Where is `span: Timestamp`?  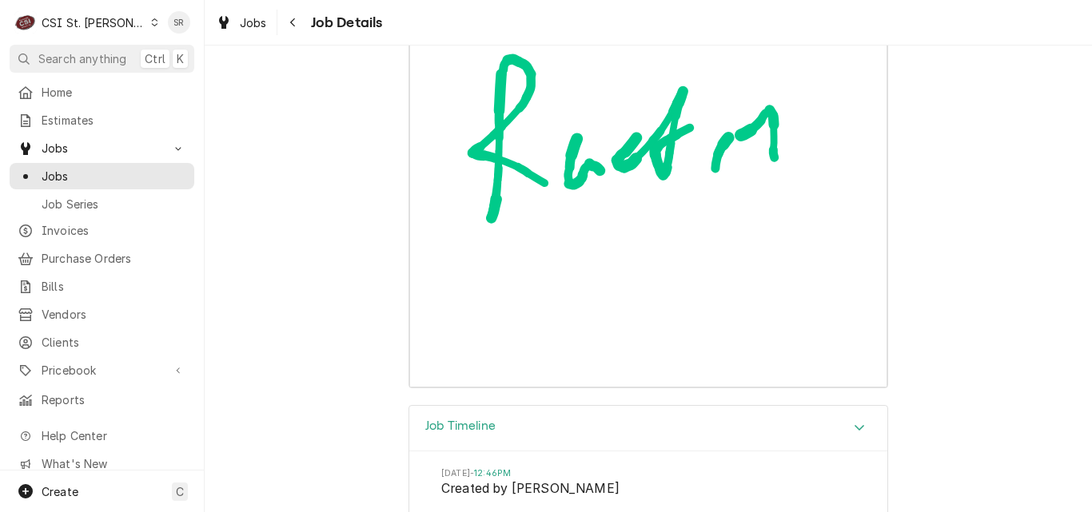 span: Timestamp is located at coordinates (648, 474).